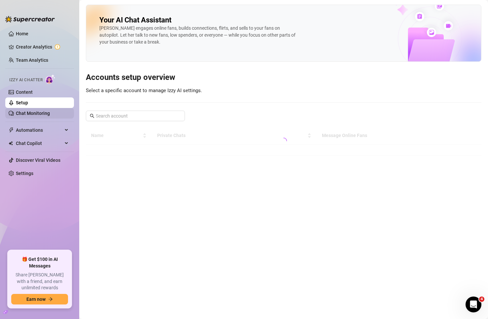 This screenshot has width=488, height=319. Describe the element at coordinates (24, 173) in the screenshot. I see `a: Settings` at that location.